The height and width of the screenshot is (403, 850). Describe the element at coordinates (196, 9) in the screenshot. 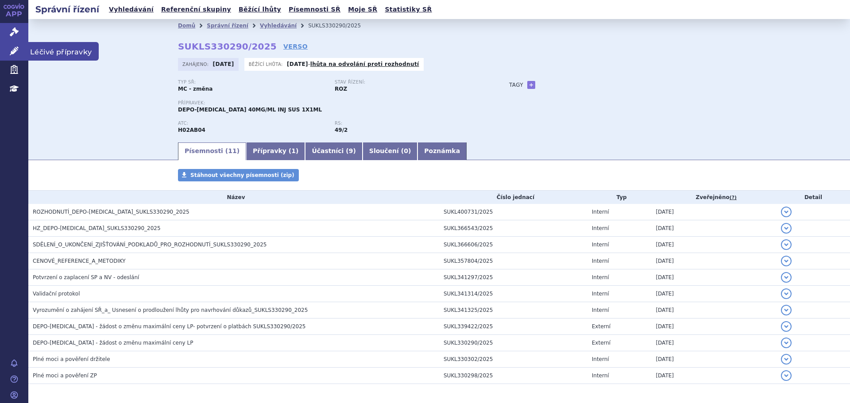

I see `a: Referenční skupiny` at that location.